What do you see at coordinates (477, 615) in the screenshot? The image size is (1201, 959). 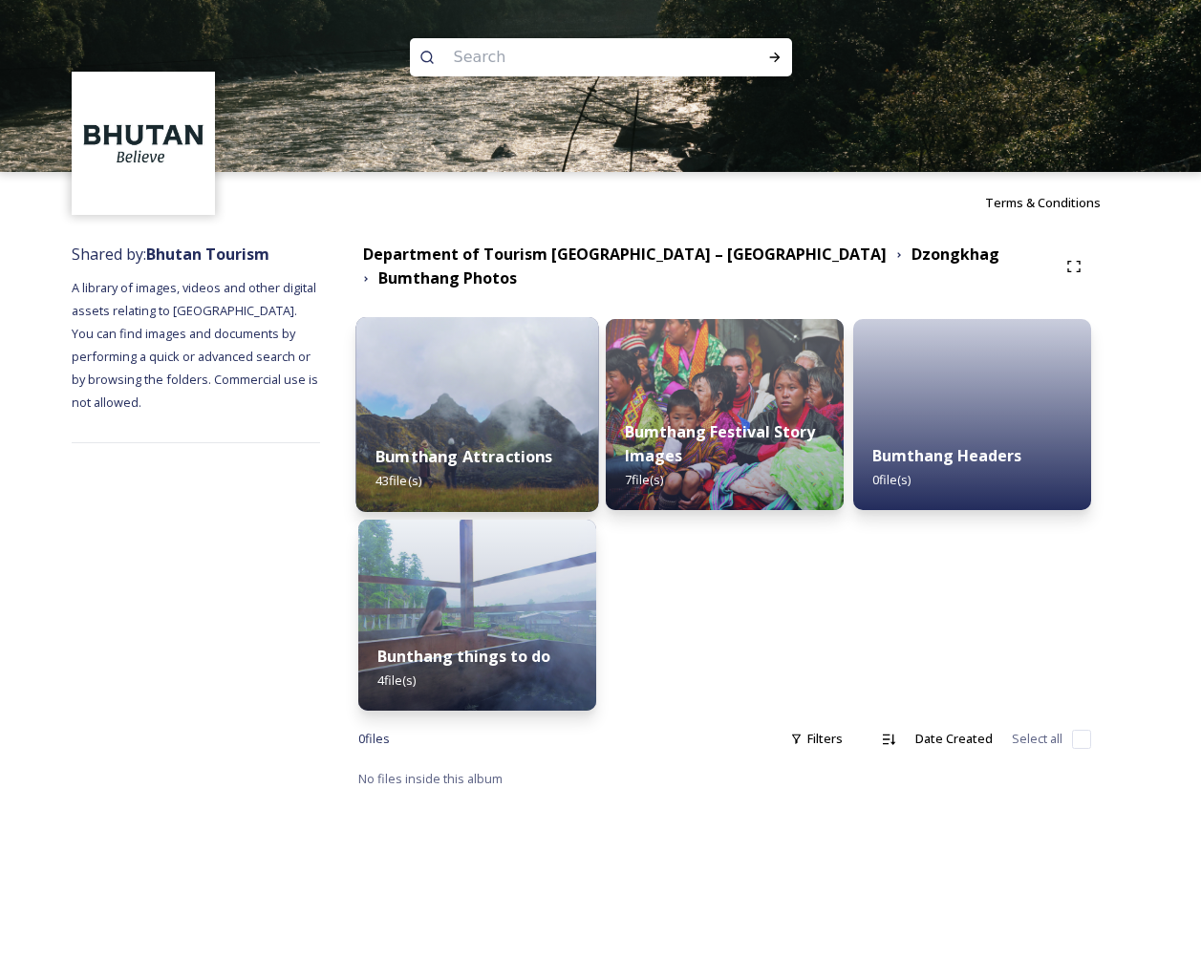 I see `img: hot%2520stone%2520bath.jpg` at bounding box center [477, 615].